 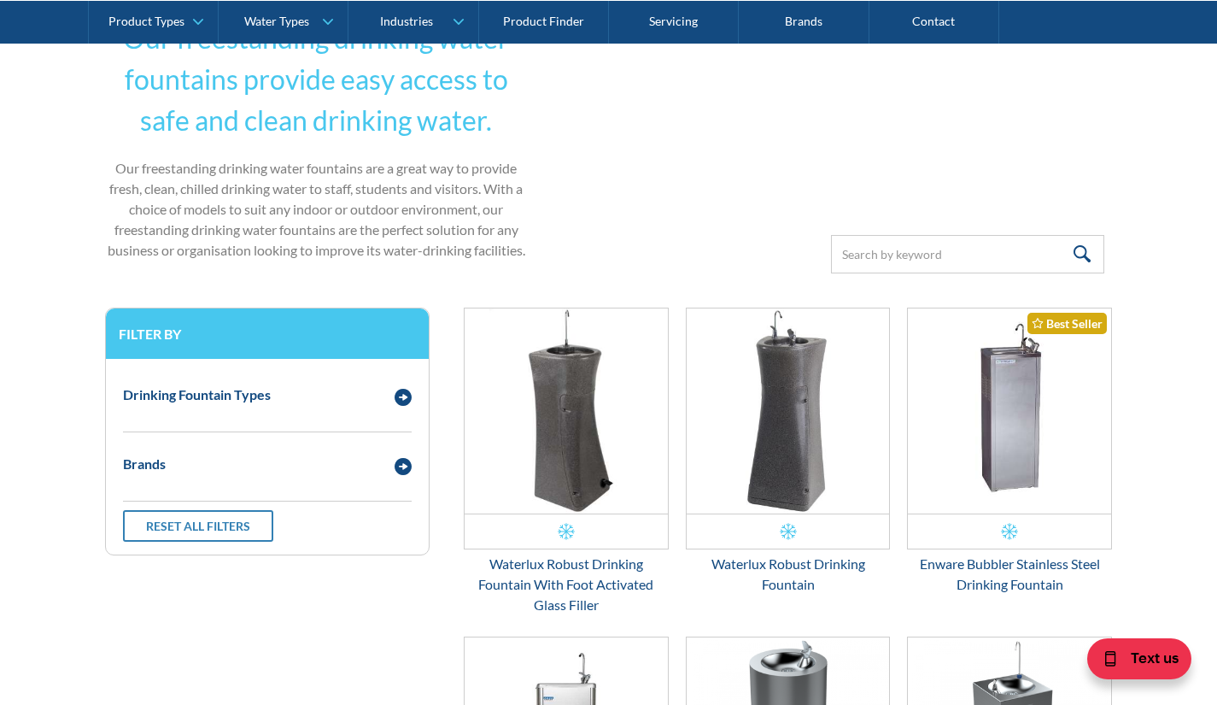 I want to click on a: Waterlux Robust Drinking FountainWaterlux Robust Drinking Fountain, so click(x=789, y=451).